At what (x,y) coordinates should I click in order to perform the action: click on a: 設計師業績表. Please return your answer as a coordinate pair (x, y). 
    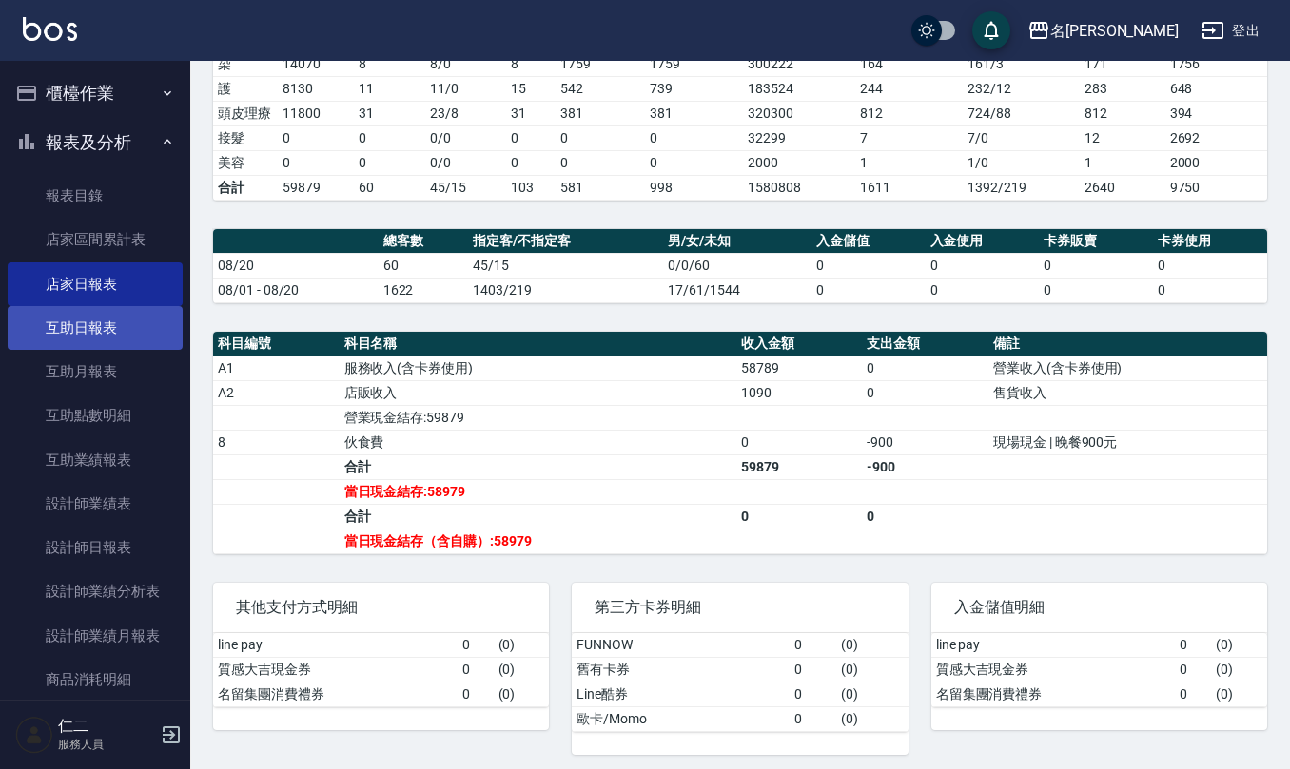
    Looking at the image, I should click on (95, 504).